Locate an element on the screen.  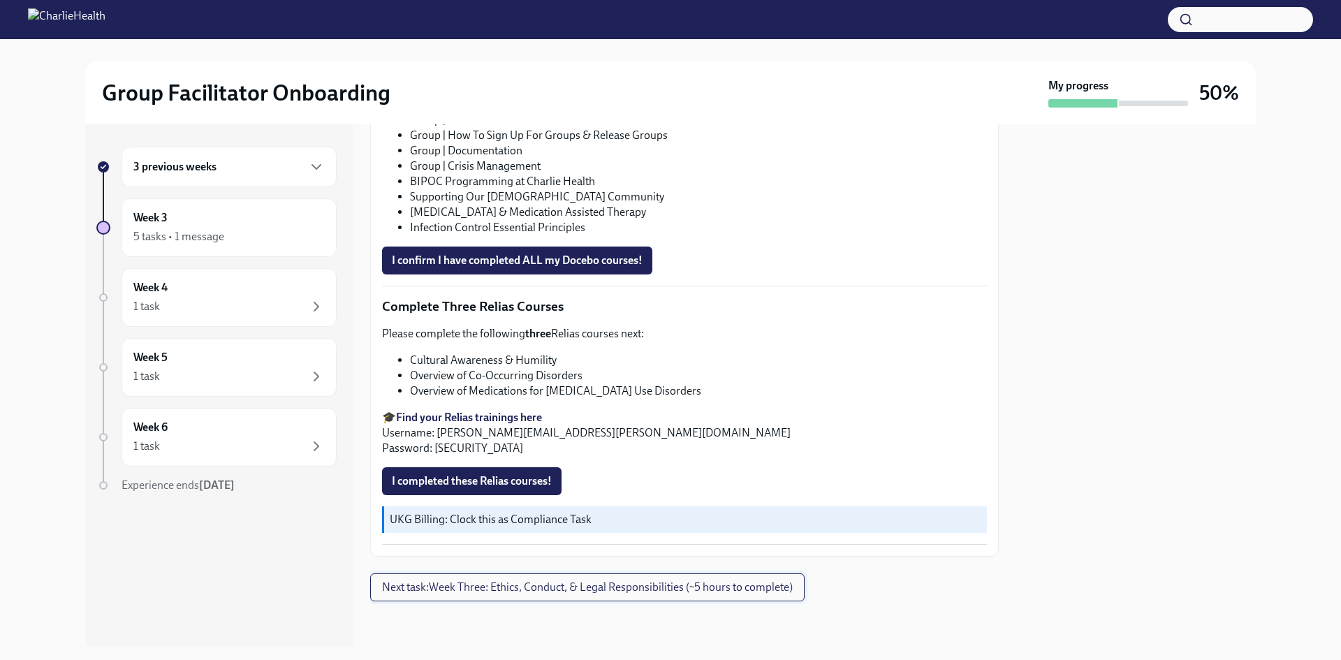
li: Infection Control Essential Principles is located at coordinates (698, 228).